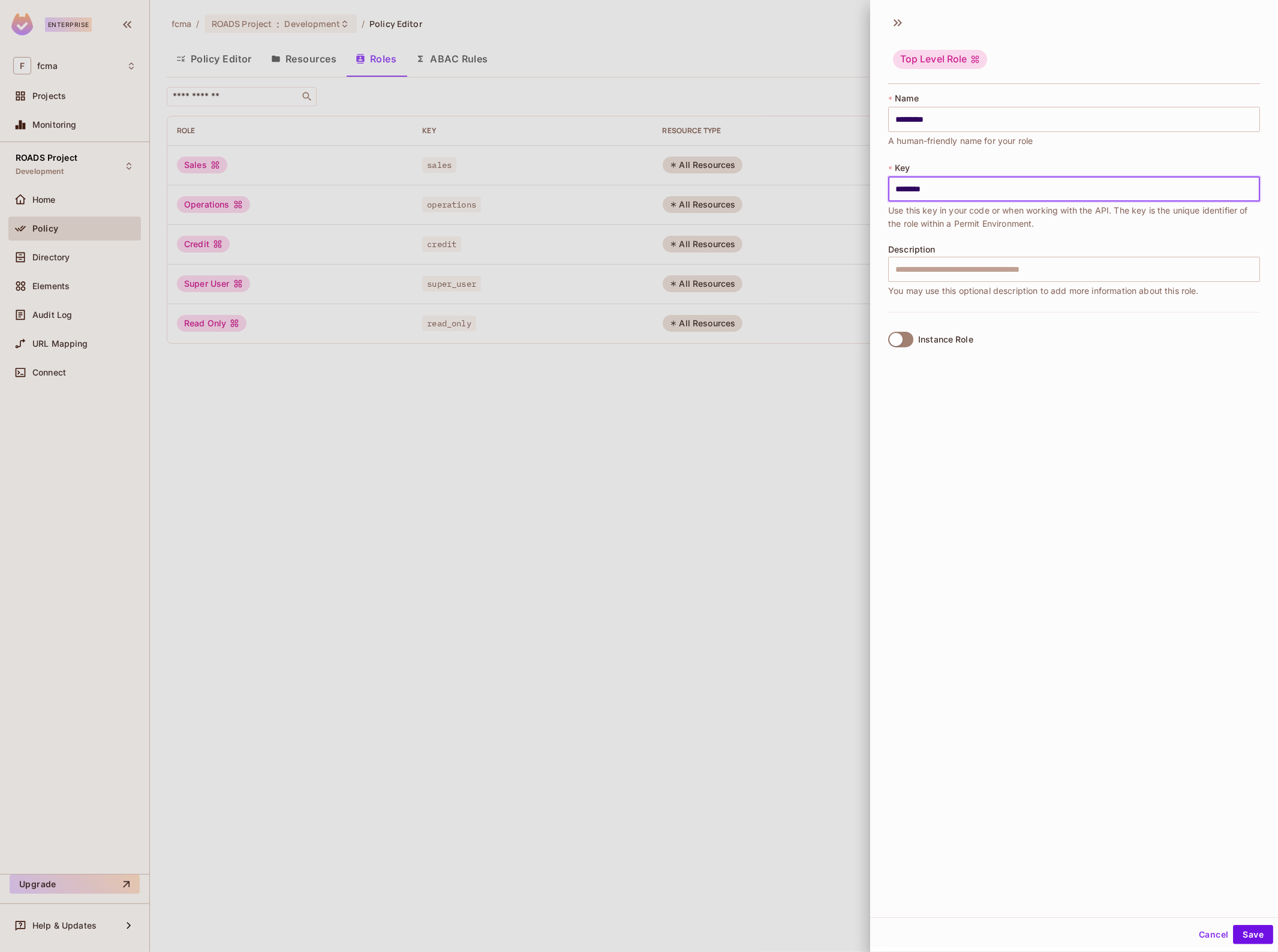 The height and width of the screenshot is (952, 1278). What do you see at coordinates (960, 141) in the screenshot?
I see `span: A human-friendly name for your role` at bounding box center [960, 141].